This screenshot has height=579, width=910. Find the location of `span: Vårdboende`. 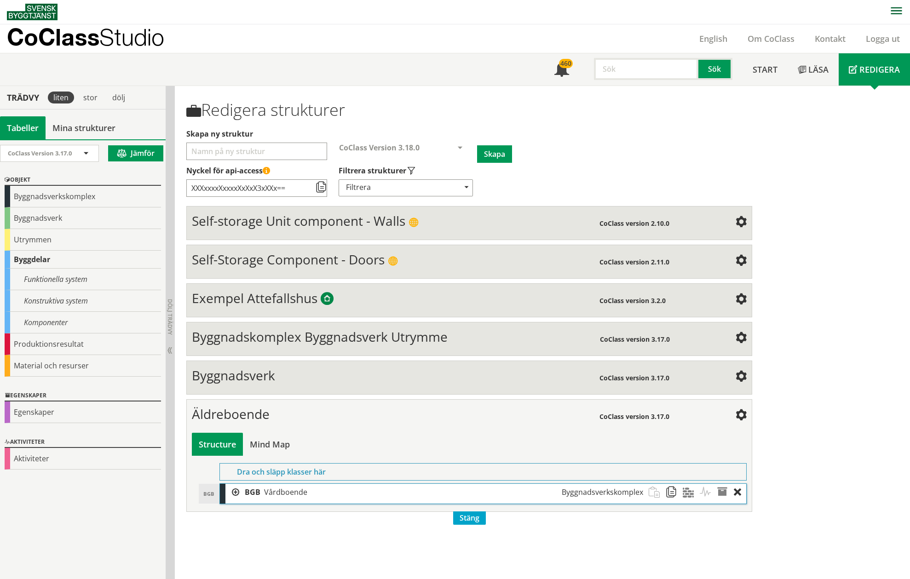

span: Vårdboende is located at coordinates (286, 492).